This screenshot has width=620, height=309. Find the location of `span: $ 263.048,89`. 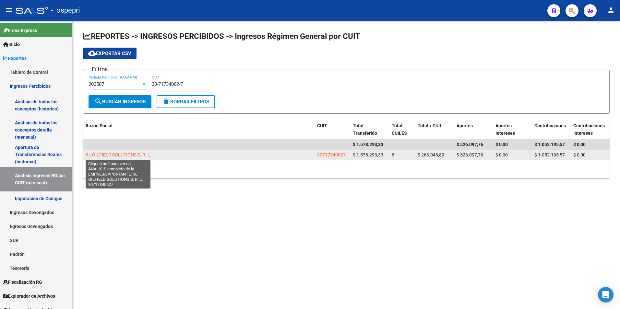

span: $ 263.048,89 is located at coordinates (431, 155).